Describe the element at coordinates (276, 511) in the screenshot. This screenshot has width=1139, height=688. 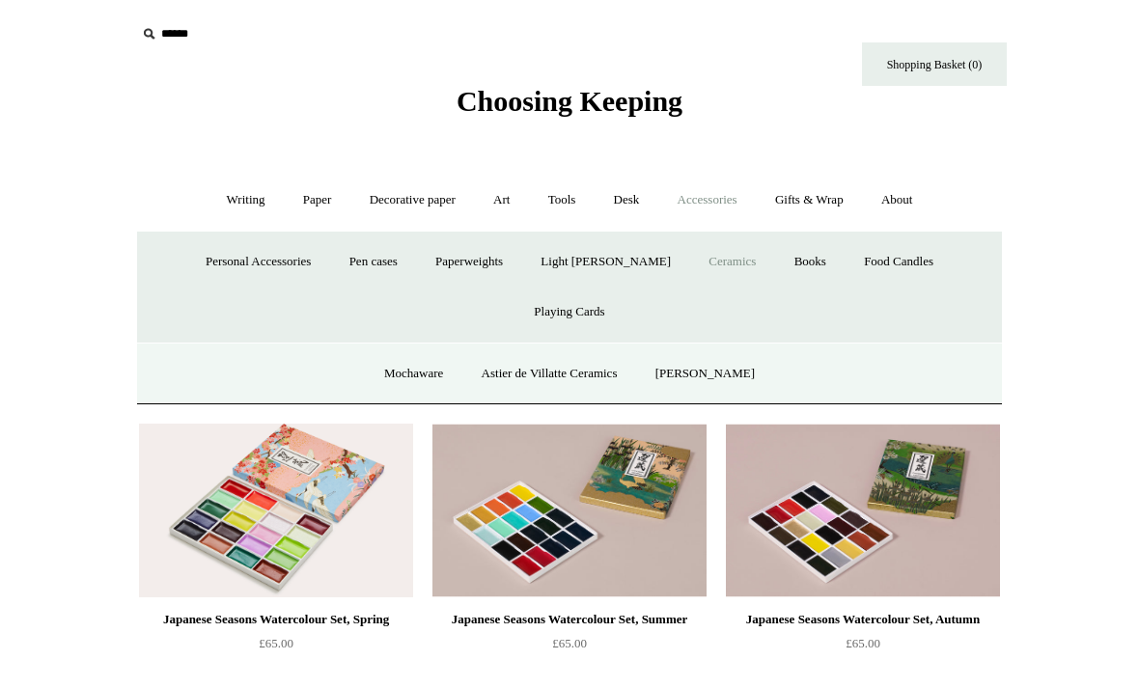
I see `a: Japanese Seasons Watercolour Set, Spring Japanese Seasons Watercolour Set, Spring` at that location.